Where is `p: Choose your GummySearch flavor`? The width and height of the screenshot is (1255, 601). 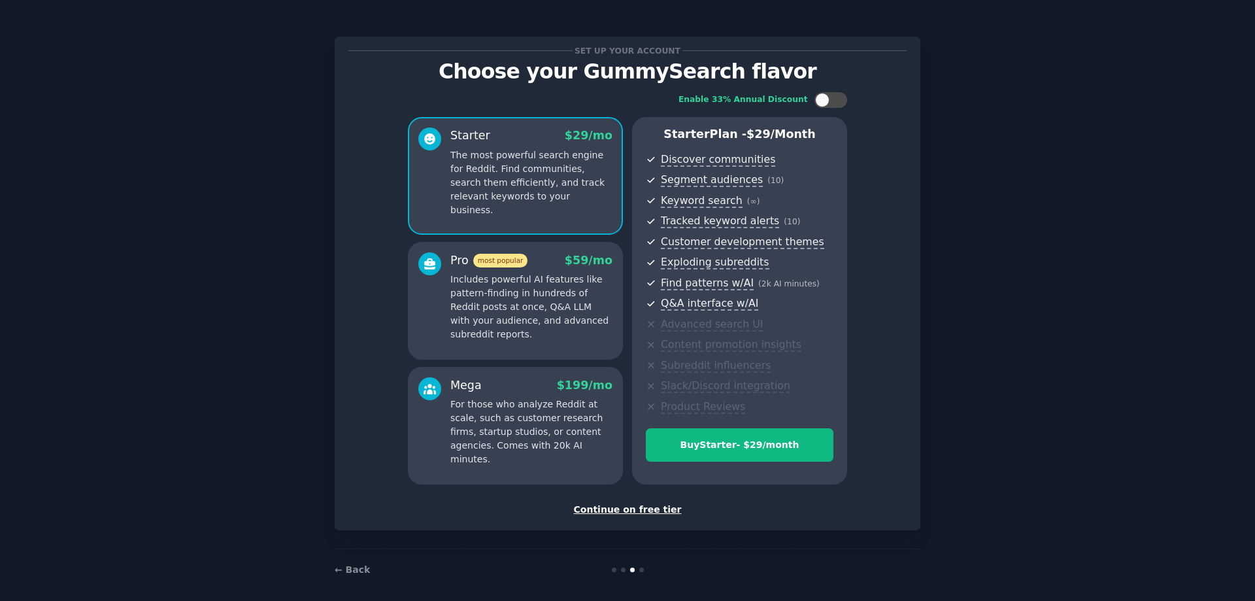
p: Choose your GummySearch flavor is located at coordinates (627, 71).